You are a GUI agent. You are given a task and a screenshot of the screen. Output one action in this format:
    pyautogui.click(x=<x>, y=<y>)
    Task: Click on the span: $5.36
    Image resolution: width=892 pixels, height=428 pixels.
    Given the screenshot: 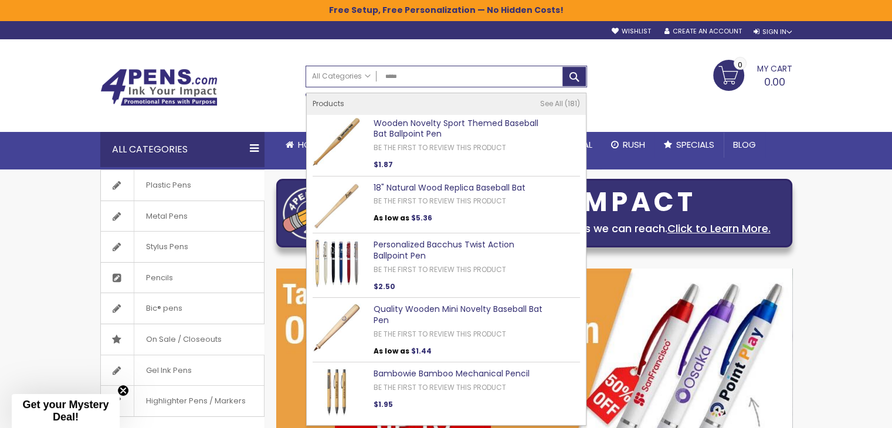 What is the action you would take?
    pyautogui.click(x=422, y=218)
    